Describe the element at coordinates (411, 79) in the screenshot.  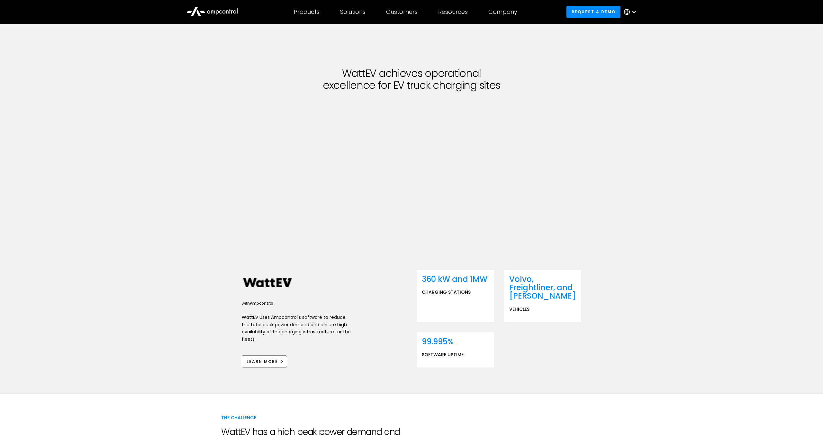
I see `h1: WattEV achieves operational excellence for EV truck charging sites` at that location.